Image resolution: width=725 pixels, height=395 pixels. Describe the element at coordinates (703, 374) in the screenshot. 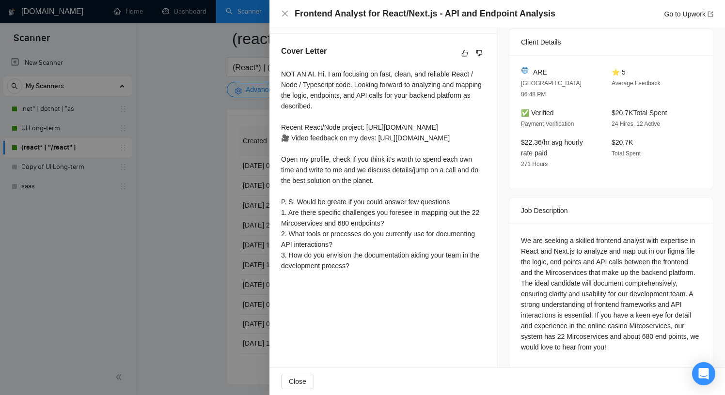

I see `div: Open Intercom Messenger` at that location.